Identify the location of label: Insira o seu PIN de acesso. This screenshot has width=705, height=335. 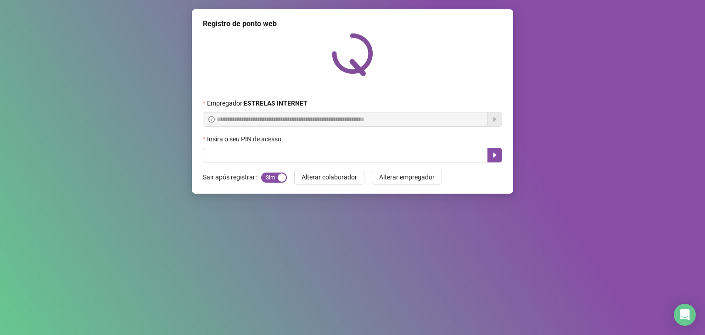
(245, 139).